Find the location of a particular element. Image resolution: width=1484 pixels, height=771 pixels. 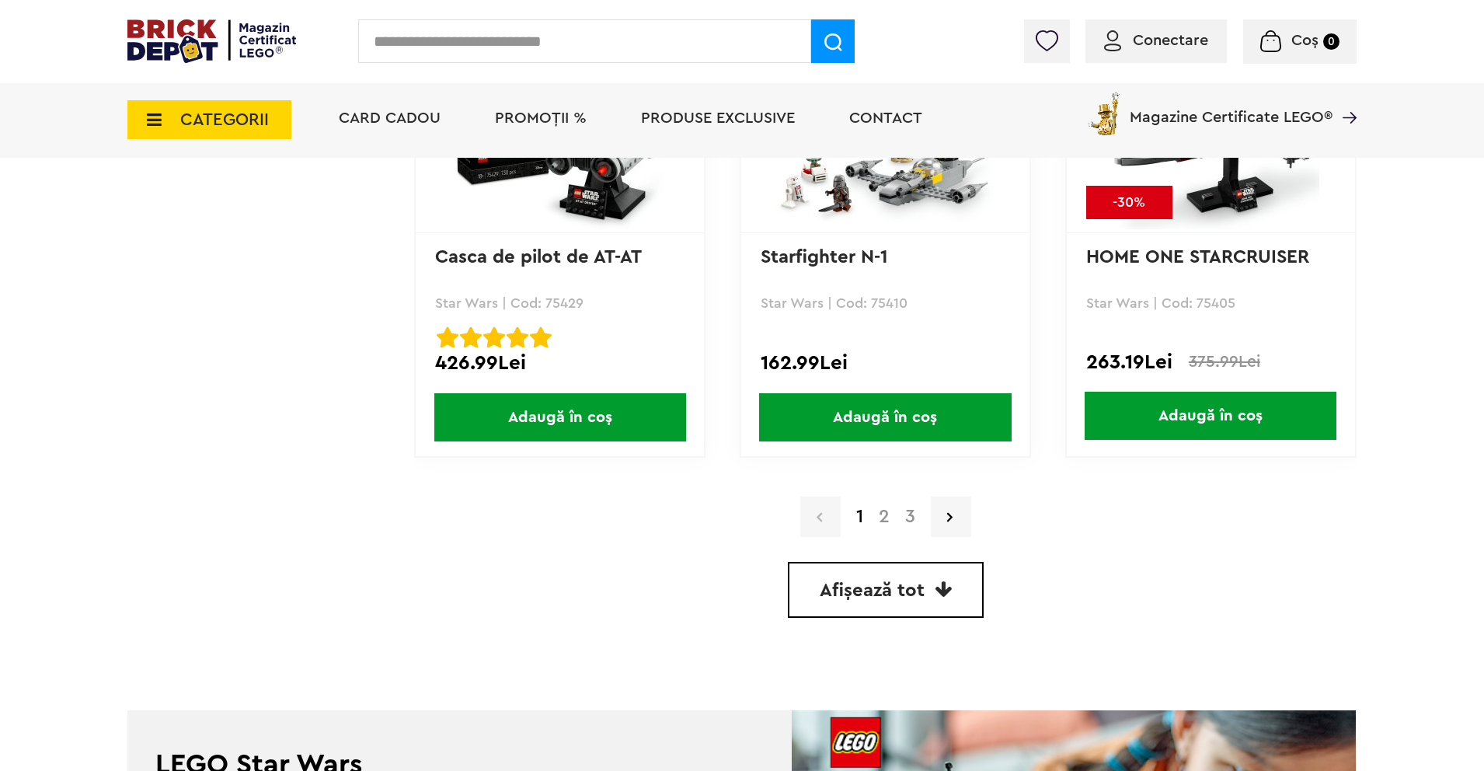

p: Star Wars | Cod: 75410 is located at coordinates (885, 303).